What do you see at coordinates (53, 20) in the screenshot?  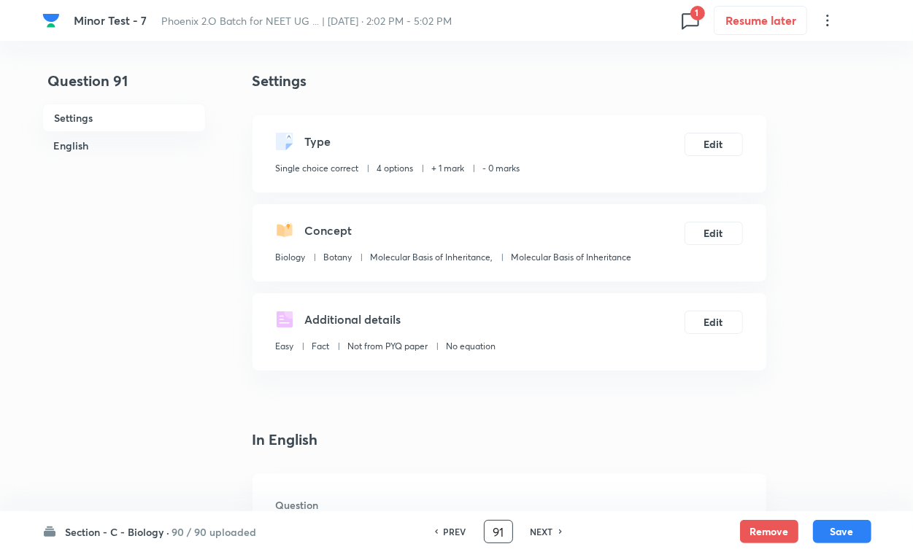 I see `a: Company Logo` at bounding box center [53, 20].